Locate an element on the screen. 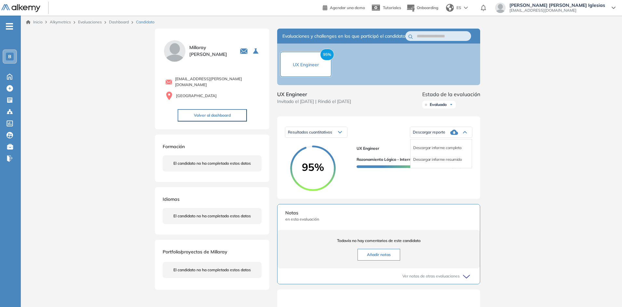  span: ES is located at coordinates (458, 8).